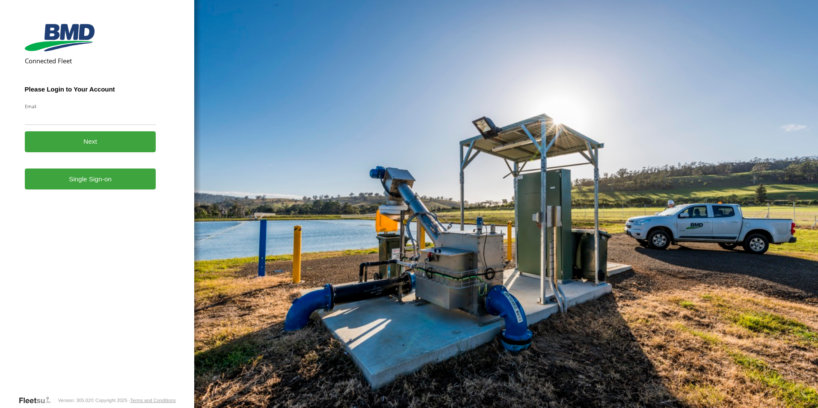 The image size is (818, 408). What do you see at coordinates (90, 142) in the screenshot?
I see `button: Next` at bounding box center [90, 142].